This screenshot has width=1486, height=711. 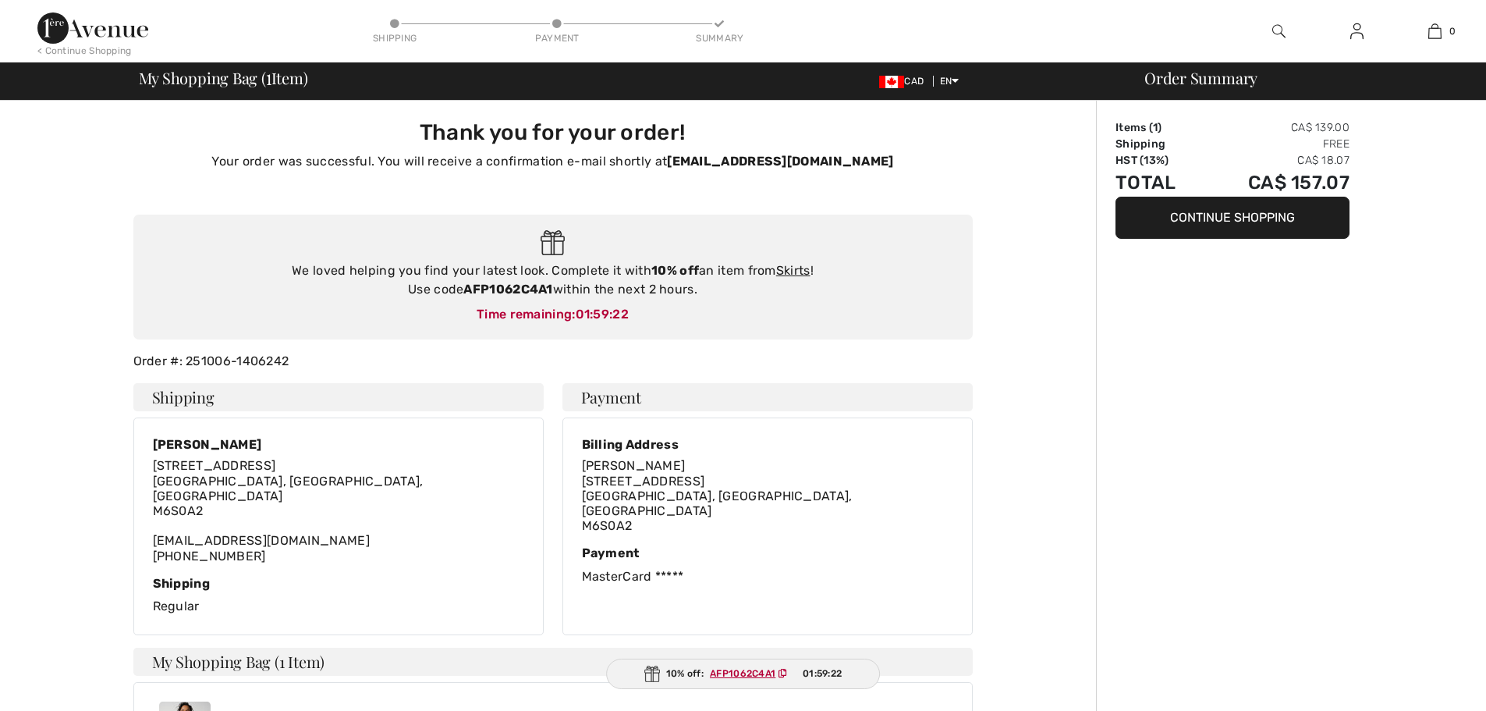 What do you see at coordinates (1357, 31) in the screenshot?
I see `img: My Info` at bounding box center [1357, 31].